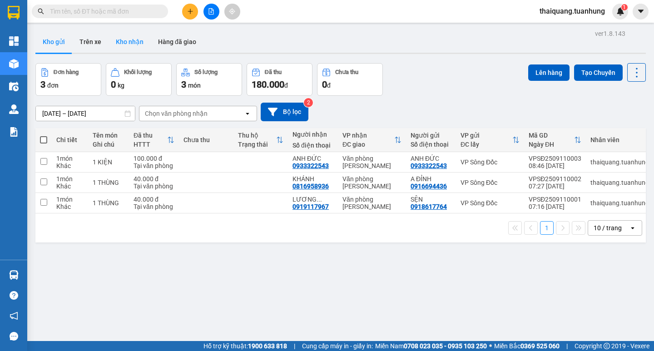 This screenshot has width=654, height=351. I want to click on span: message, so click(14, 336).